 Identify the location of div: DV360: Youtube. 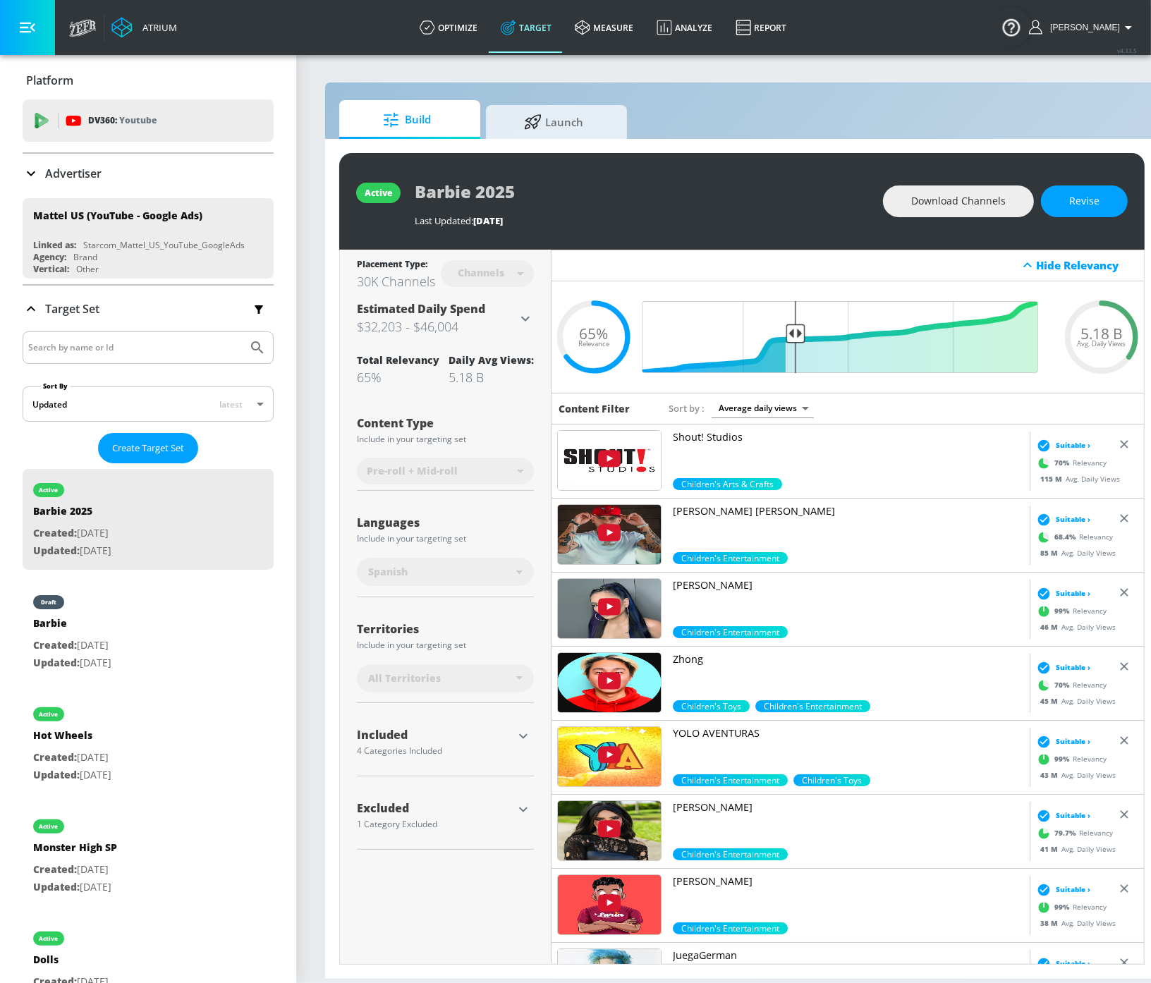
(148, 121).